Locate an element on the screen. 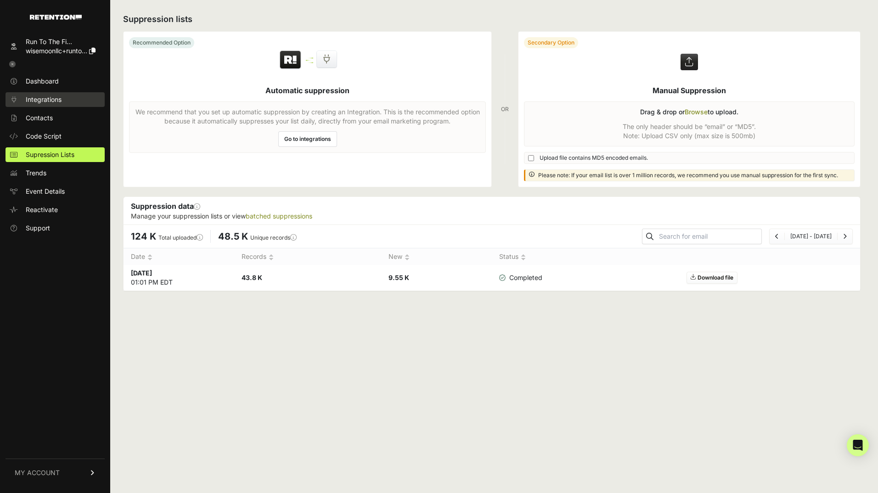 The height and width of the screenshot is (493, 878). a: Integrations is located at coordinates (55, 100).